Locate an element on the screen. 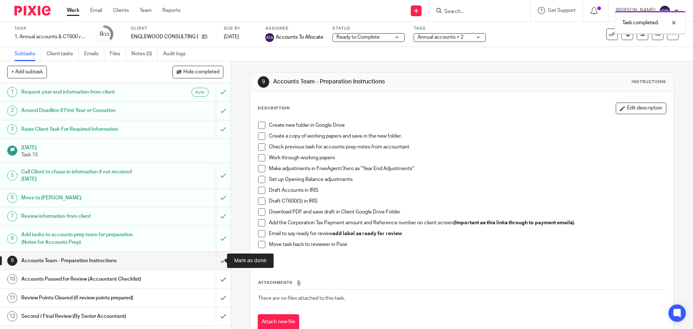 This screenshot has width=693, height=329. button: Edit description is located at coordinates (641, 108).